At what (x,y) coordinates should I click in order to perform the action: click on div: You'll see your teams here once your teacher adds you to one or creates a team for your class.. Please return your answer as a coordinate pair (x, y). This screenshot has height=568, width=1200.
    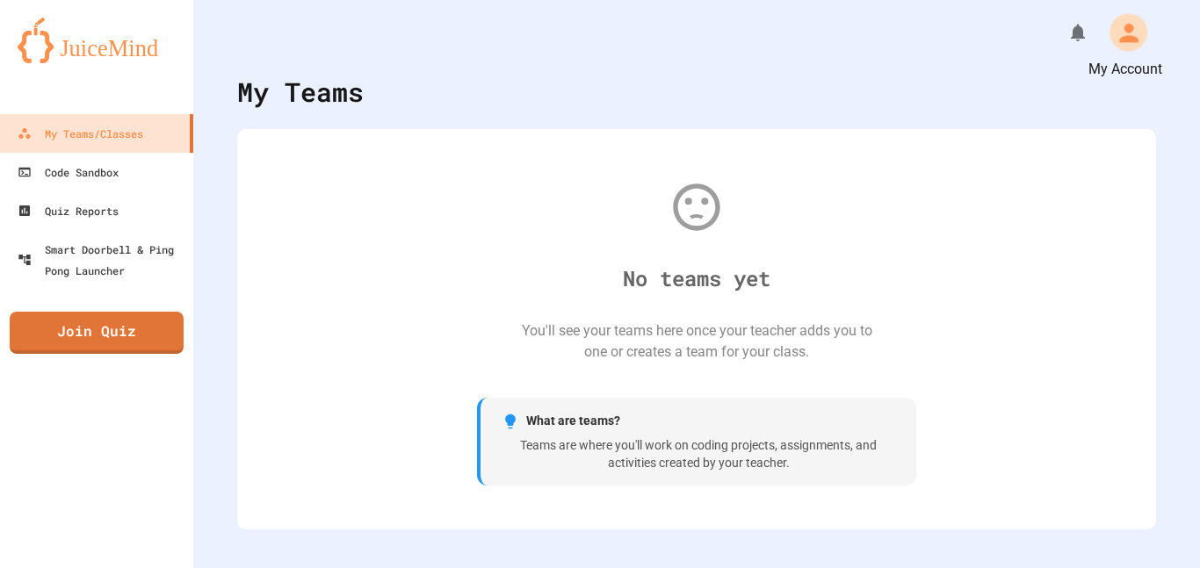
    Looking at the image, I should click on (697, 342).